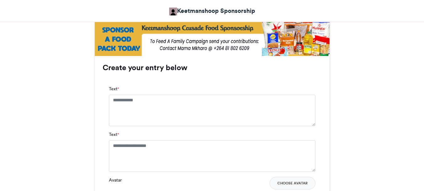 The image size is (424, 191). I want to click on button: Choose Avatar, so click(293, 183).